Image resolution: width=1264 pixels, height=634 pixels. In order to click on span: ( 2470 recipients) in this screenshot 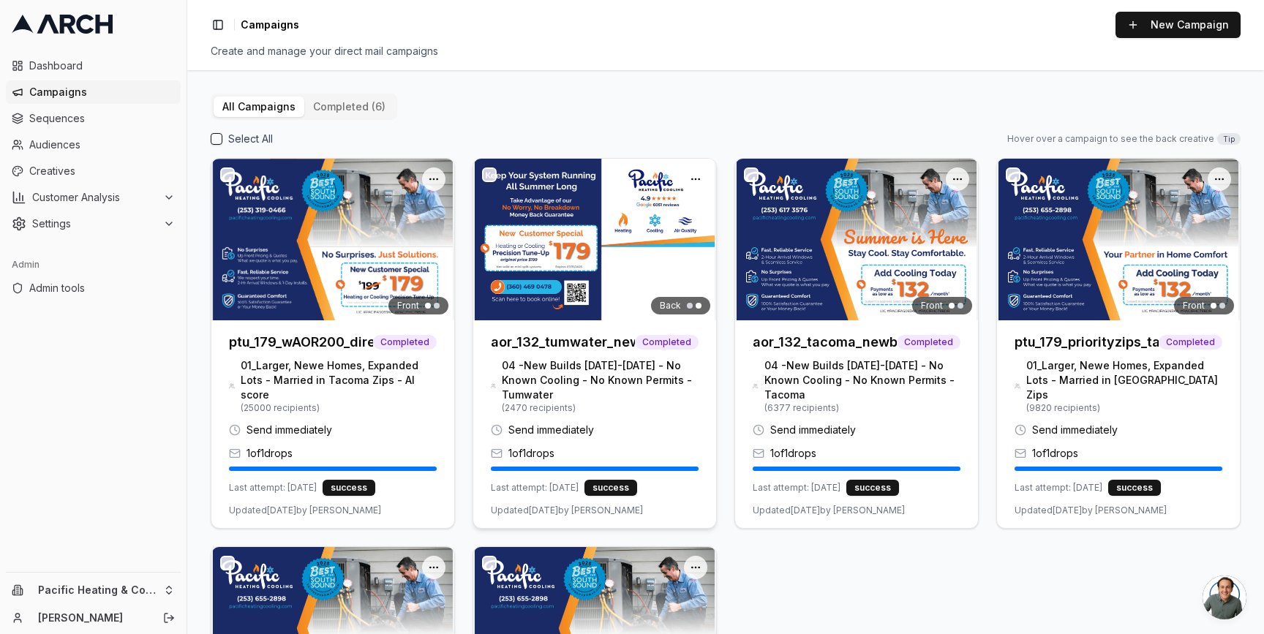, I will do `click(600, 408)`.